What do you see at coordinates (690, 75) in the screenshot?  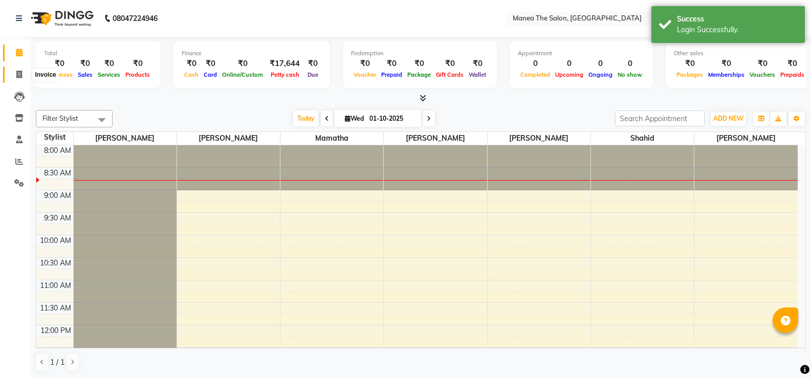 I see `span: Packages` at bounding box center [690, 75].